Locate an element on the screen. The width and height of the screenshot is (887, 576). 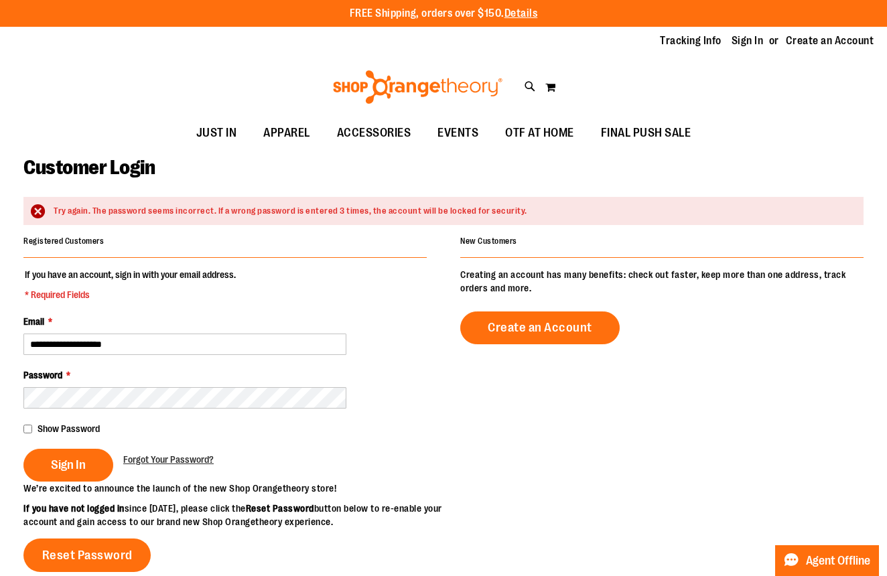
span: * Required Fields is located at coordinates (130, 295).